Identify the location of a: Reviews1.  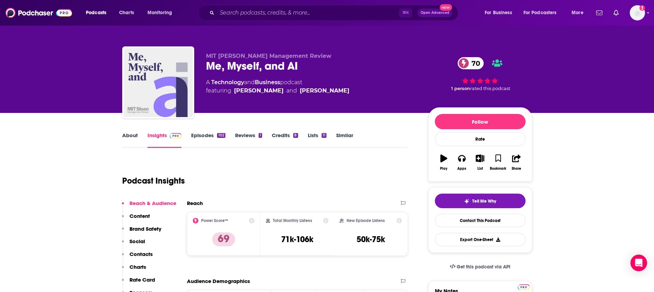
(249, 140).